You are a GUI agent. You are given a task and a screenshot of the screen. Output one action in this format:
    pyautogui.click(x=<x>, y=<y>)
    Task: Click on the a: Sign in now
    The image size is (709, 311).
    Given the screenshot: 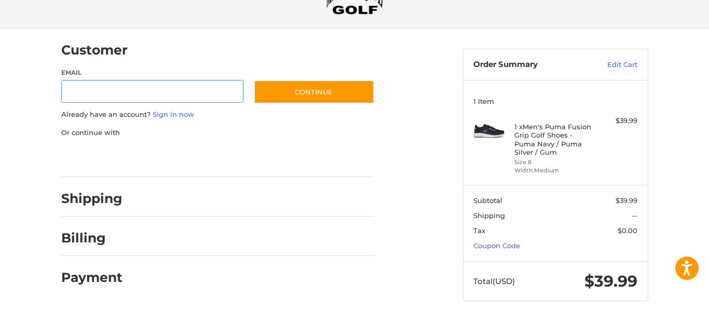 What is the action you would take?
    pyautogui.click(x=173, y=114)
    